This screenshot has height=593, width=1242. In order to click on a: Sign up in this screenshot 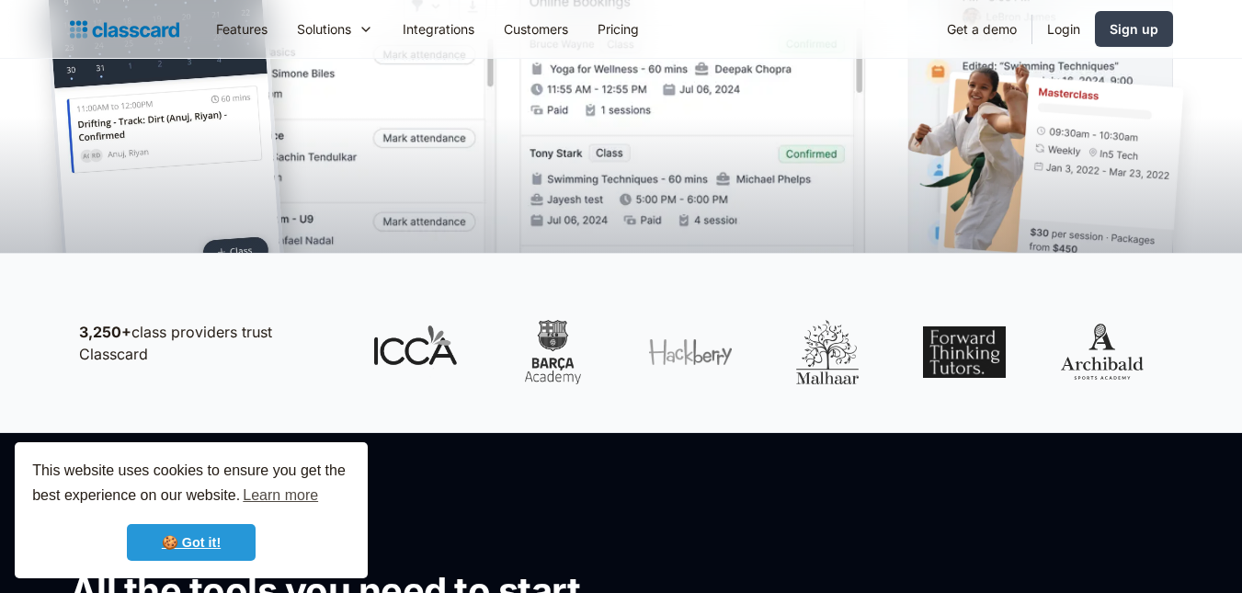, I will do `click(1133, 28)`.